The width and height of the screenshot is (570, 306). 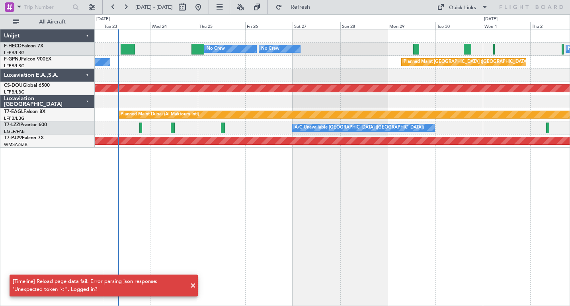 What do you see at coordinates (25, 112) in the screenshot?
I see `a: T7-EAGLFalcon 8X` at bounding box center [25, 112].